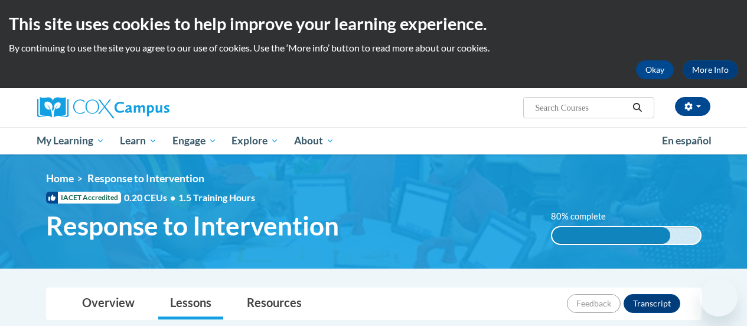  Describe the element at coordinates (144, 108) in the screenshot. I see `a: Cox Campus` at that location.